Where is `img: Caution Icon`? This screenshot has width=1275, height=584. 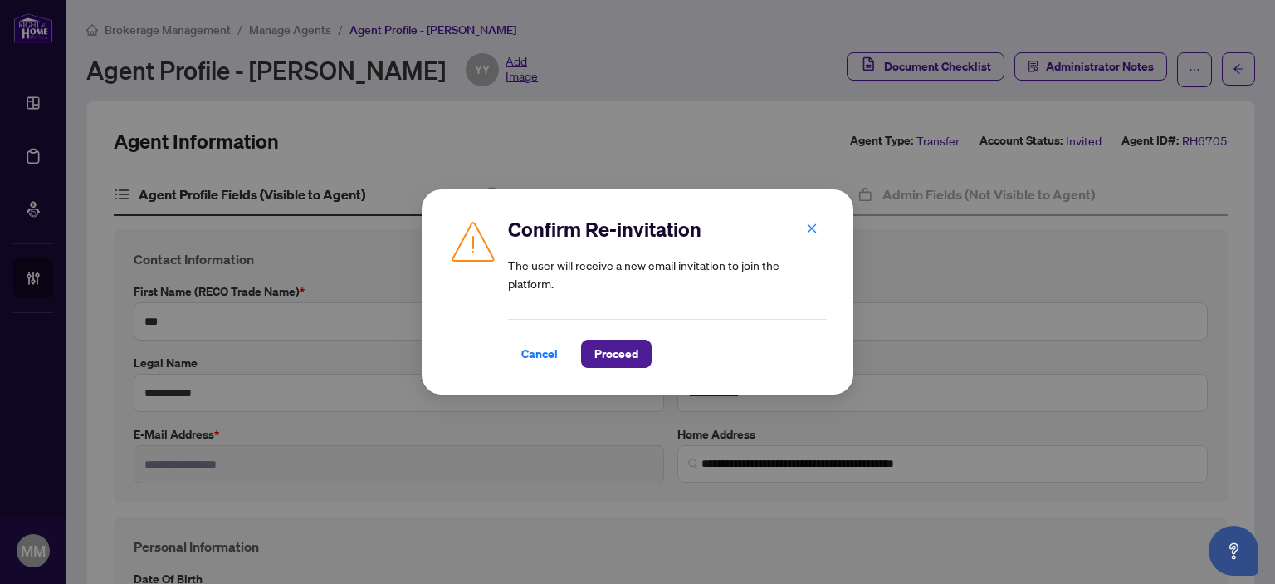
img: Caution Icon is located at coordinates (473, 241).